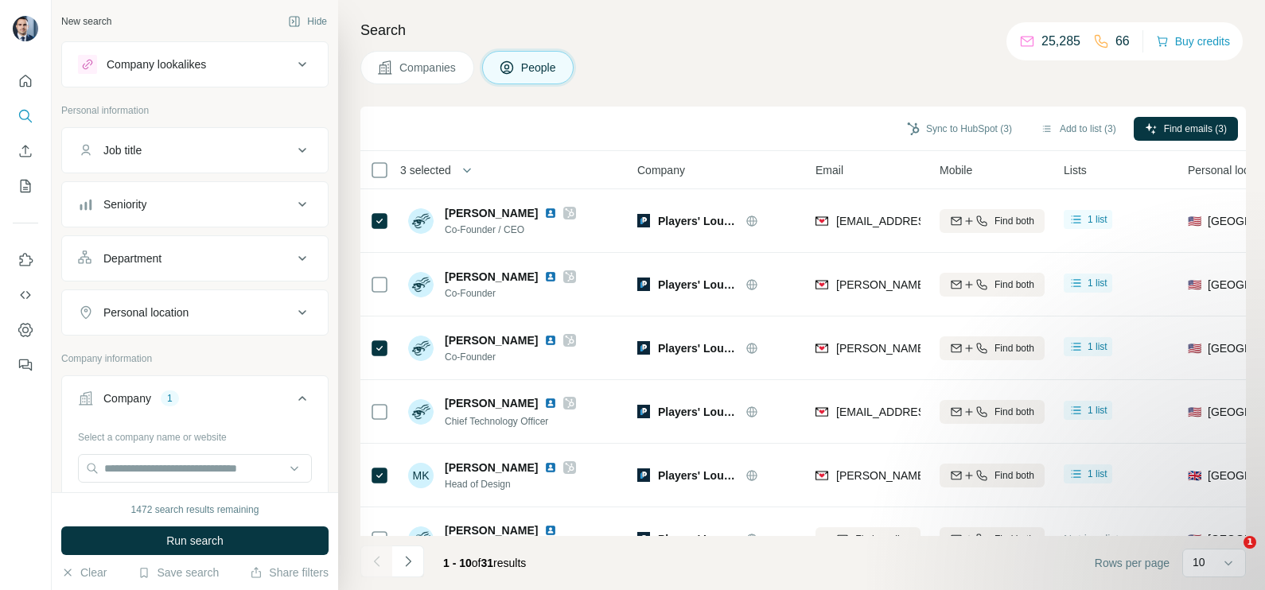 Image resolution: width=1265 pixels, height=590 pixels. I want to click on span: People, so click(539, 68).